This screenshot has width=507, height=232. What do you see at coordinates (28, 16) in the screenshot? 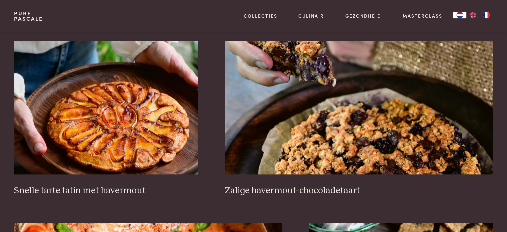
I see `a: PurePascale` at bounding box center [28, 16].